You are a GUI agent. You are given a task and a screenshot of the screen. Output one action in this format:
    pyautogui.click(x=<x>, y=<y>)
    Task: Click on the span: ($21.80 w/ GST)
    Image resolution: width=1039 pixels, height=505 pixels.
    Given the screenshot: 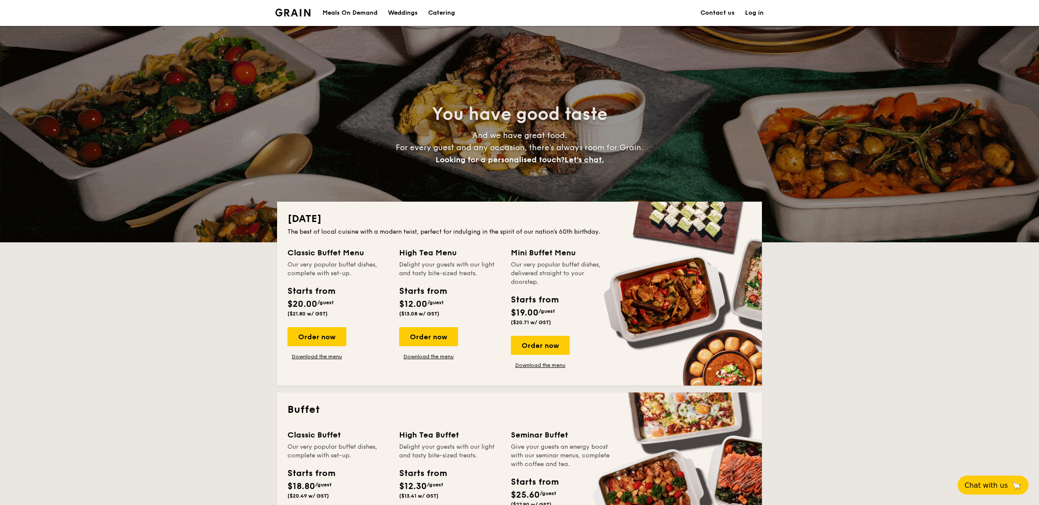 What is the action you would take?
    pyautogui.click(x=307, y=314)
    